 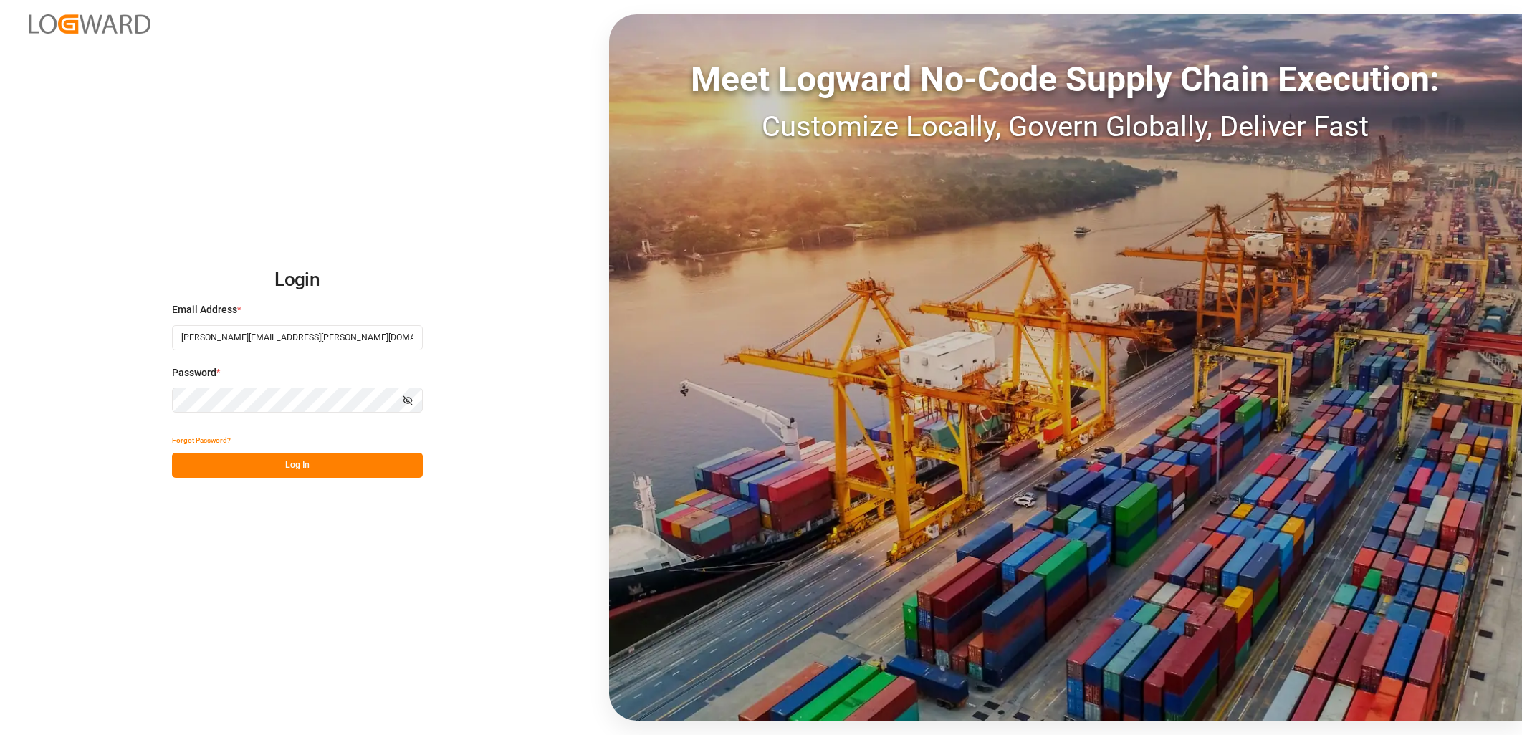 I want to click on span: Email Address, so click(x=204, y=310).